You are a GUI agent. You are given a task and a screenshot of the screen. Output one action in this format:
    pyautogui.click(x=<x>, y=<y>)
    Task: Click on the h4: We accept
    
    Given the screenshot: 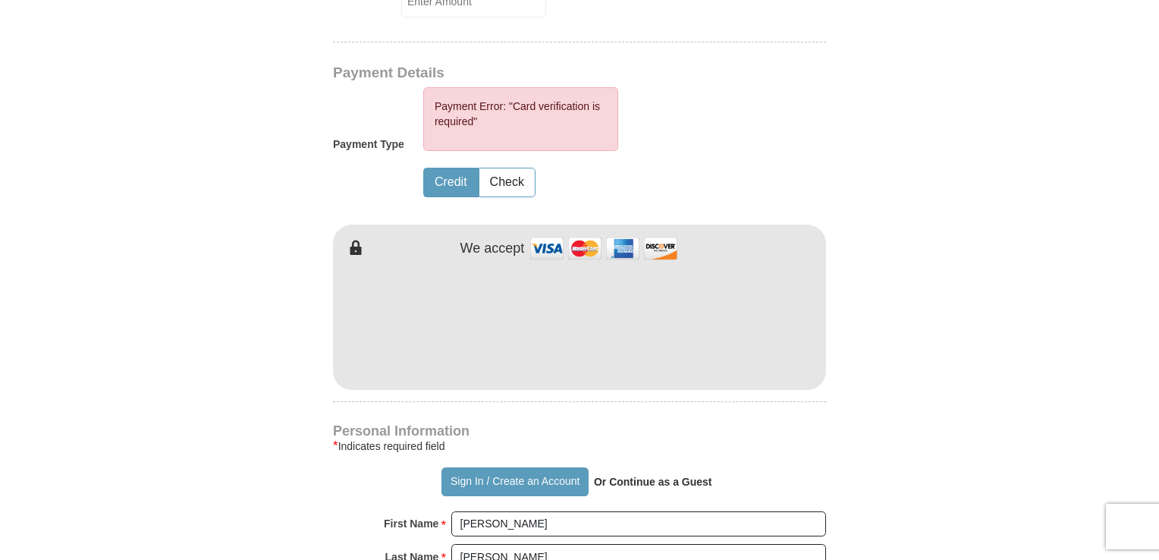 What is the action you would take?
    pyautogui.click(x=492, y=249)
    